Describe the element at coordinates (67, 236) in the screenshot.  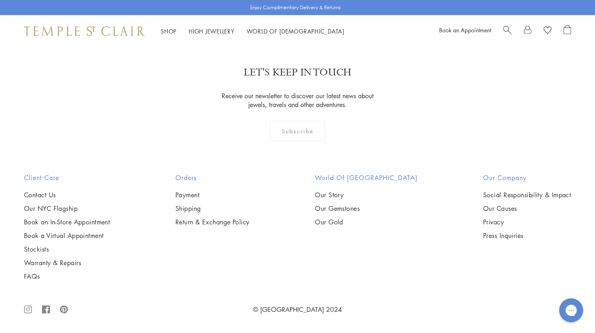
I see `a: Book a Virtual Appointment` at that location.